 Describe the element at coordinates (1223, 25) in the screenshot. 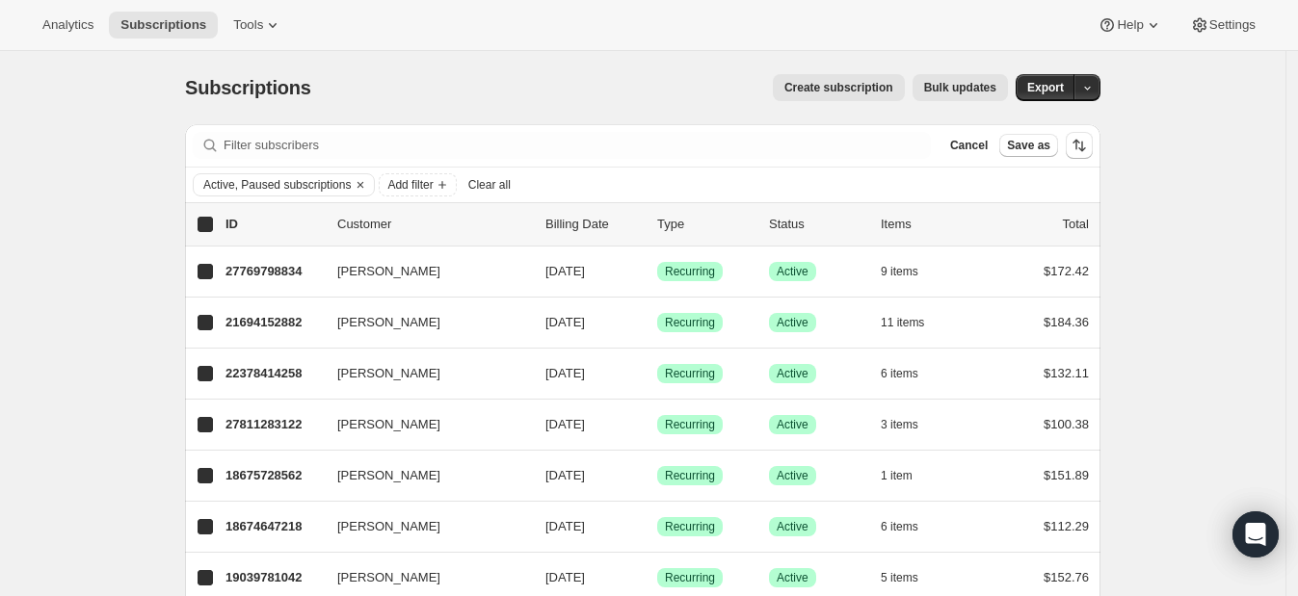

I see `button: Settings` at that location.